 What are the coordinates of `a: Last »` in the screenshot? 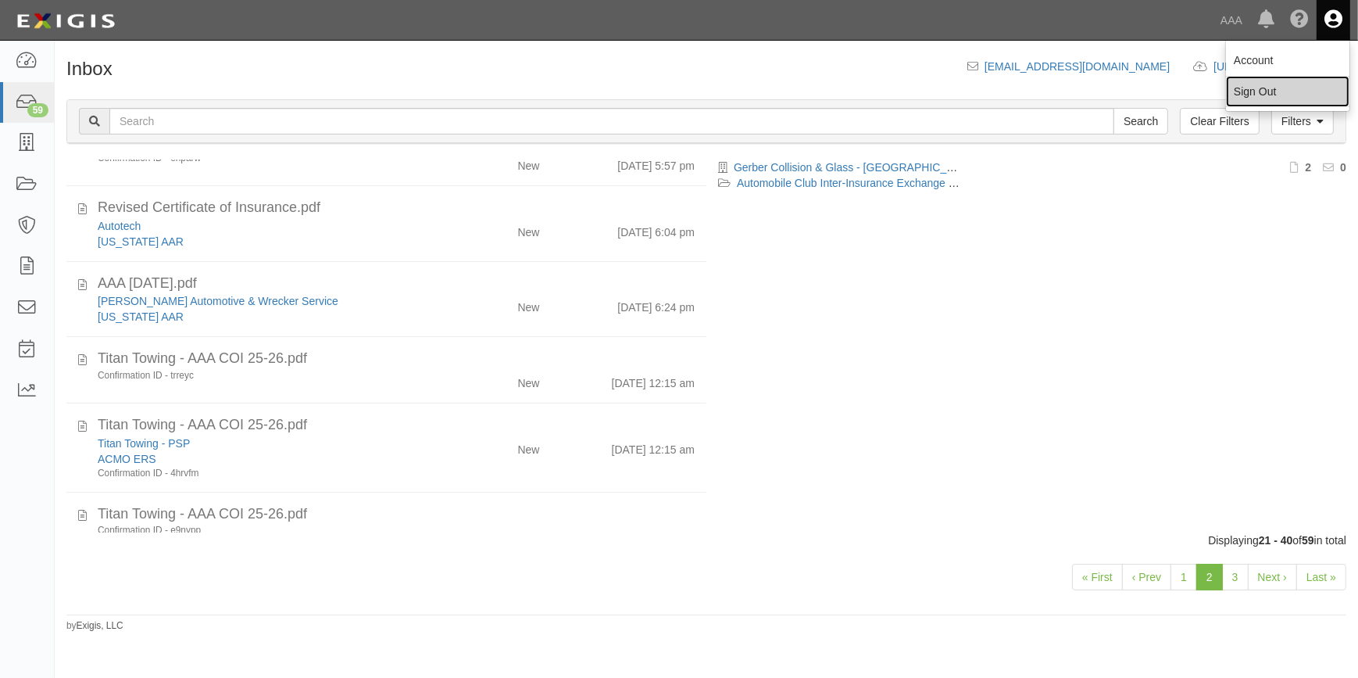 It's located at (1322, 577).